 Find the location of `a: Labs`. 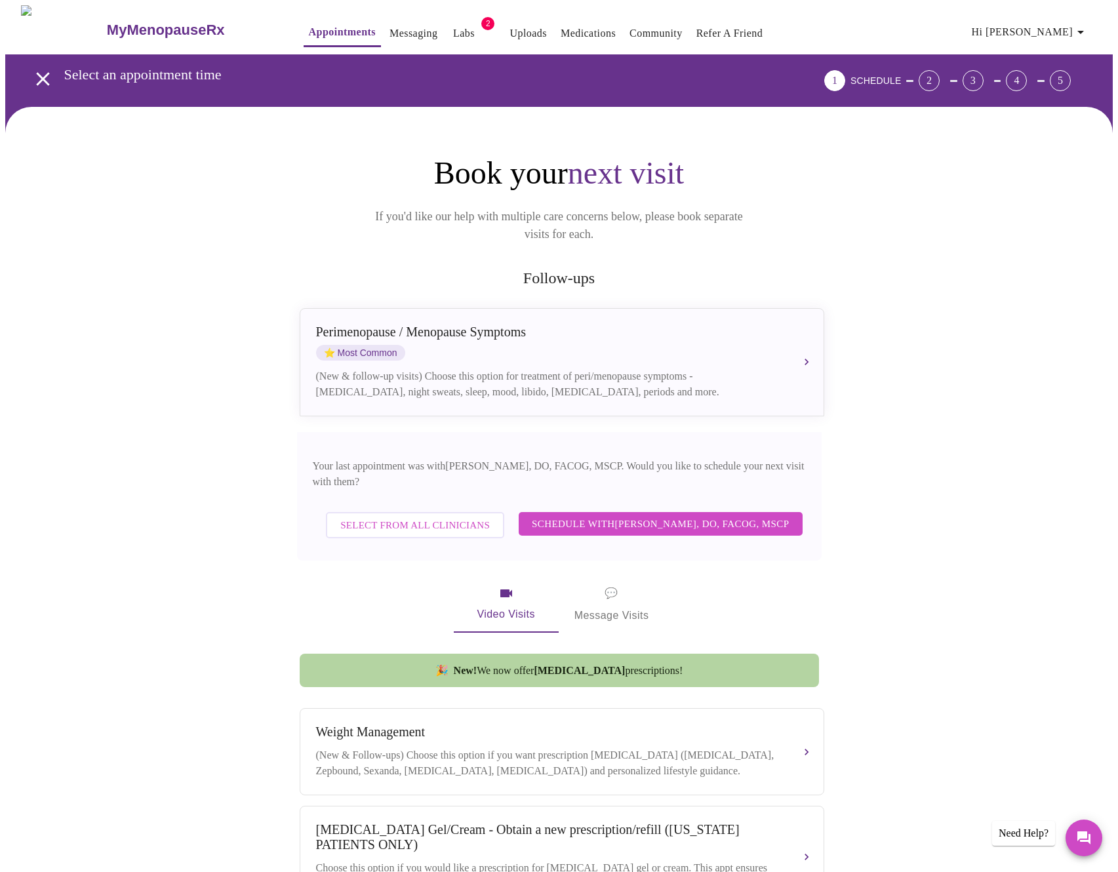

a: Labs is located at coordinates (464, 33).